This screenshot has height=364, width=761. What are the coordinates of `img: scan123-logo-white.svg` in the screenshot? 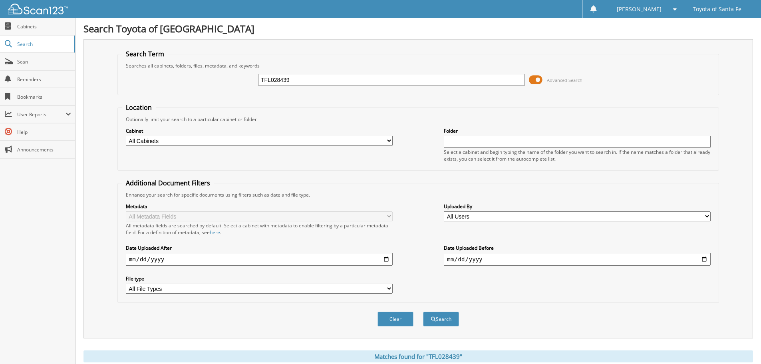 It's located at (38, 9).